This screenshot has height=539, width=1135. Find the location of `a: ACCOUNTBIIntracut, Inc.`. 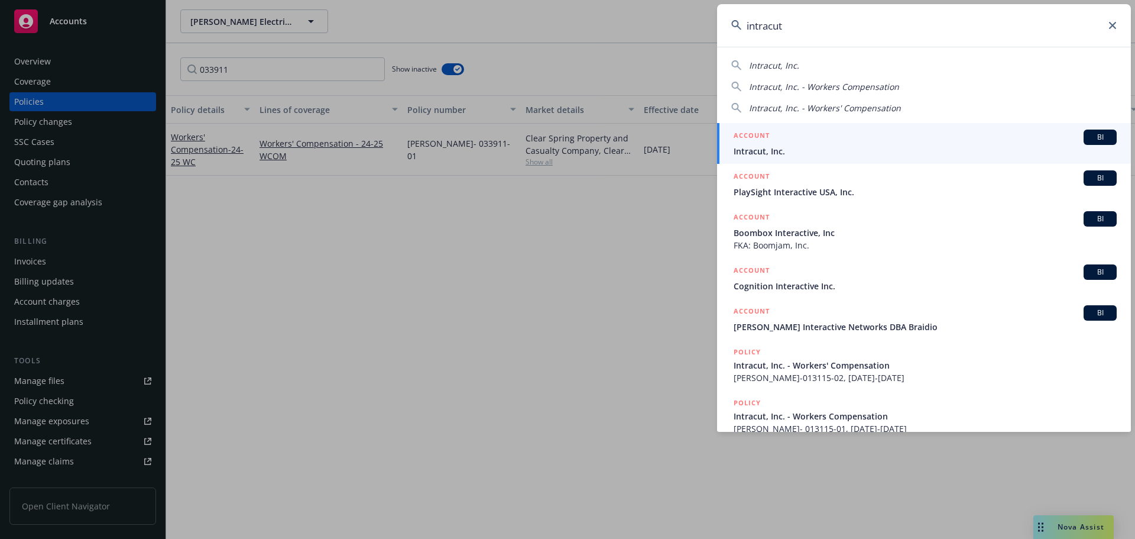

a: ACCOUNTBIIntracut, Inc. is located at coordinates (924, 143).